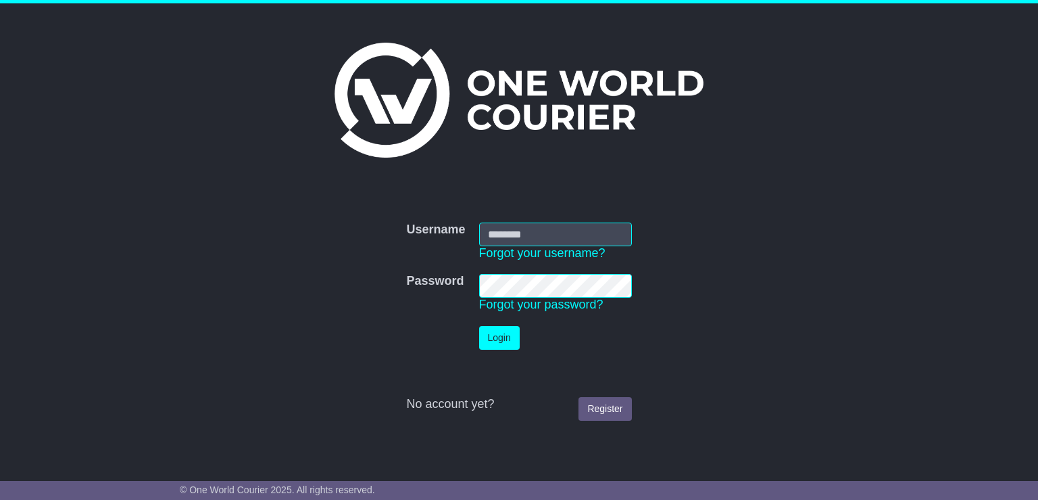 Image resolution: width=1038 pixels, height=500 pixels. I want to click on div: No account yet?, so click(518, 404).